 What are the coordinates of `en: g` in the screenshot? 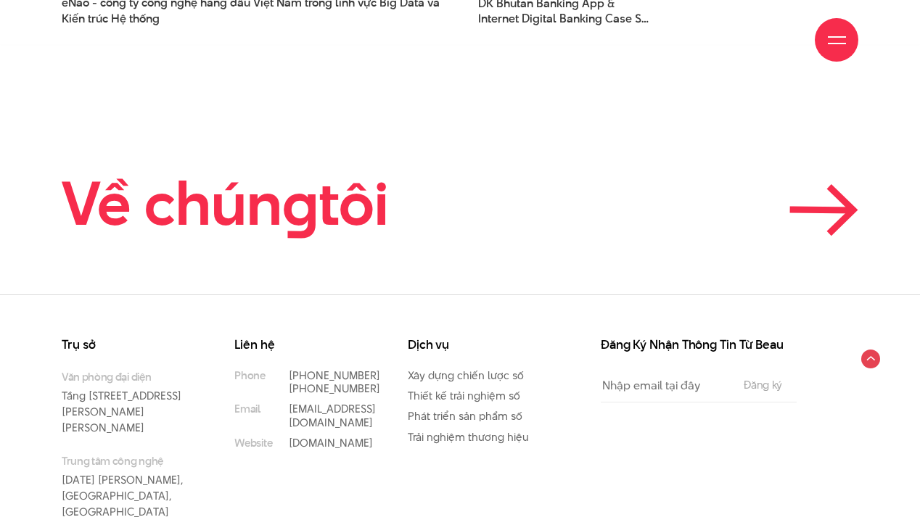 It's located at (300, 203).